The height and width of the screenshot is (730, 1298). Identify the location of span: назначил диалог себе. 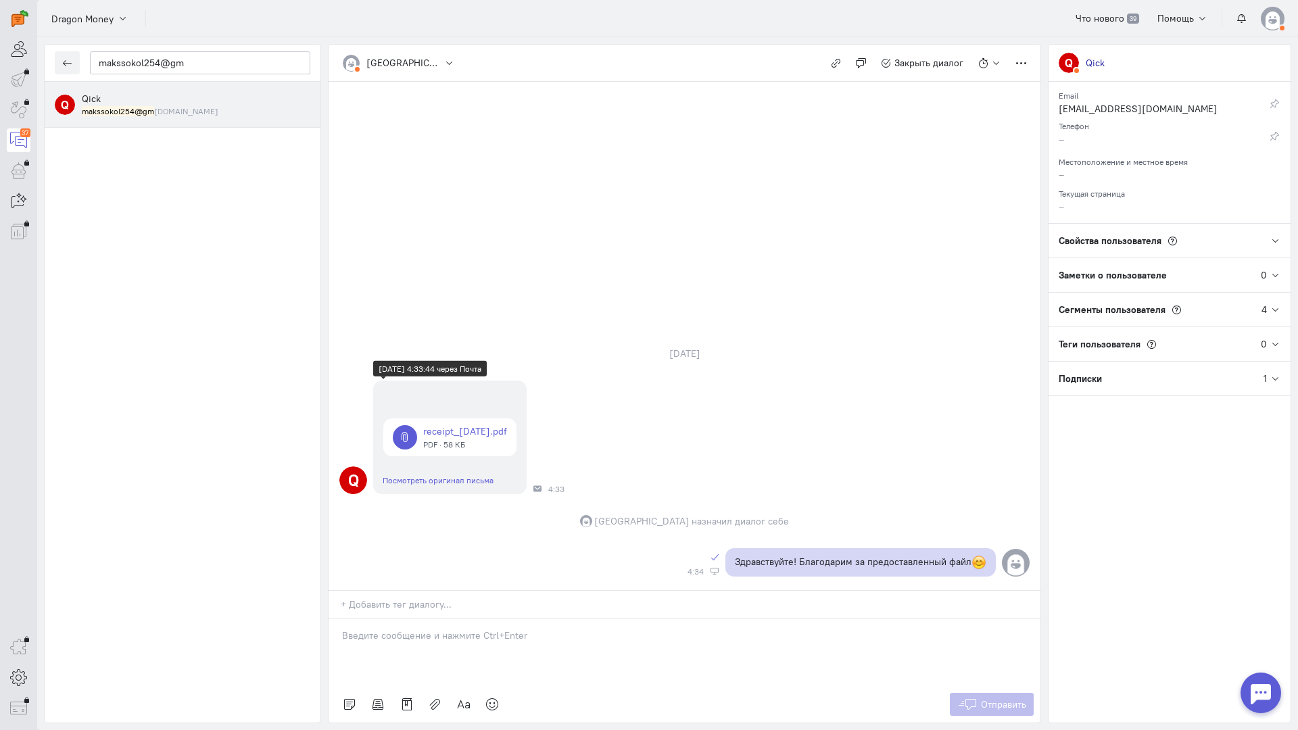
(740, 521).